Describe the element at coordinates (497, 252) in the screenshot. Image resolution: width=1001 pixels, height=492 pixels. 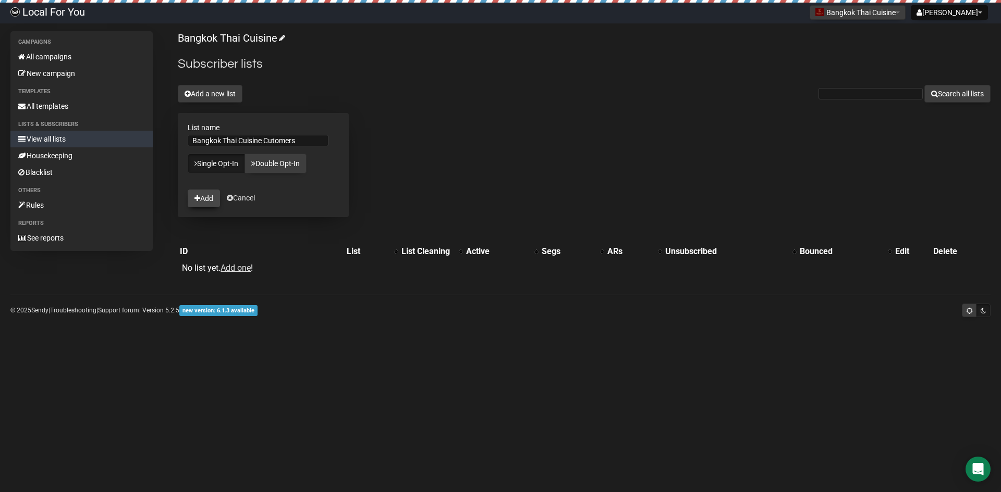
I see `div: Active` at that location.